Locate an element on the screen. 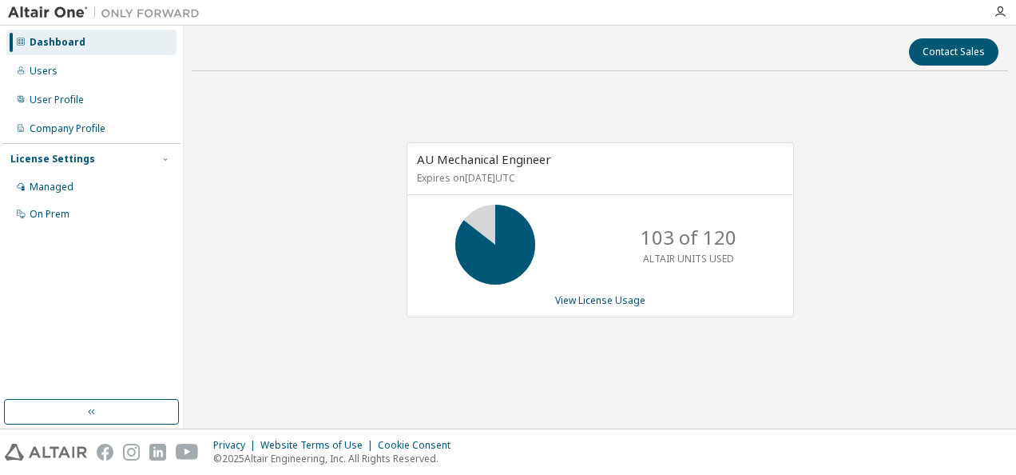 The width and height of the screenshot is (1016, 475). div: Website Terms of Use is located at coordinates (319, 445).